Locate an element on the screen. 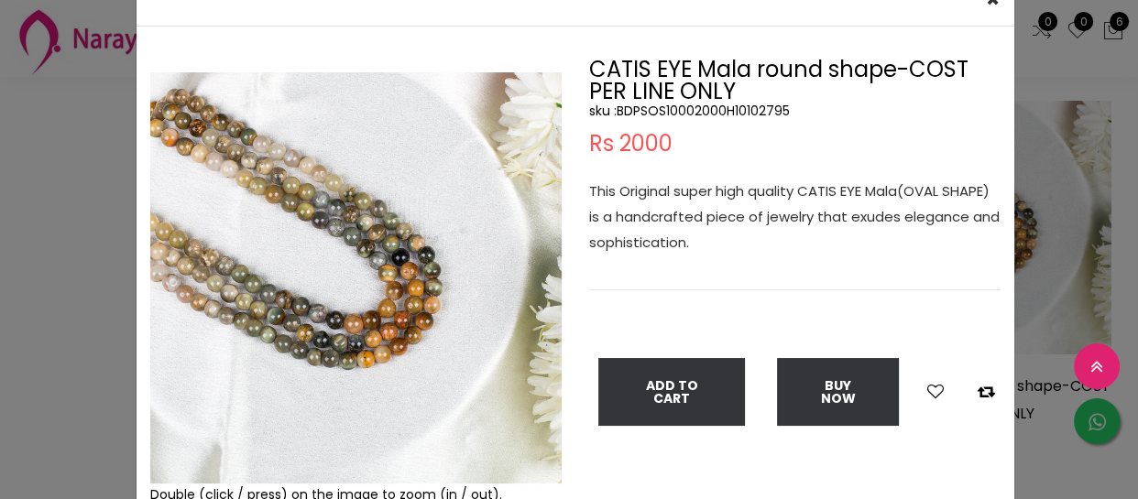 Image resolution: width=1138 pixels, height=499 pixels. p: This Original super high quality CATIS EYE Mala(OVAL SHAPE) is a handcrafted piece of jewelry tha... is located at coordinates (794, 217).